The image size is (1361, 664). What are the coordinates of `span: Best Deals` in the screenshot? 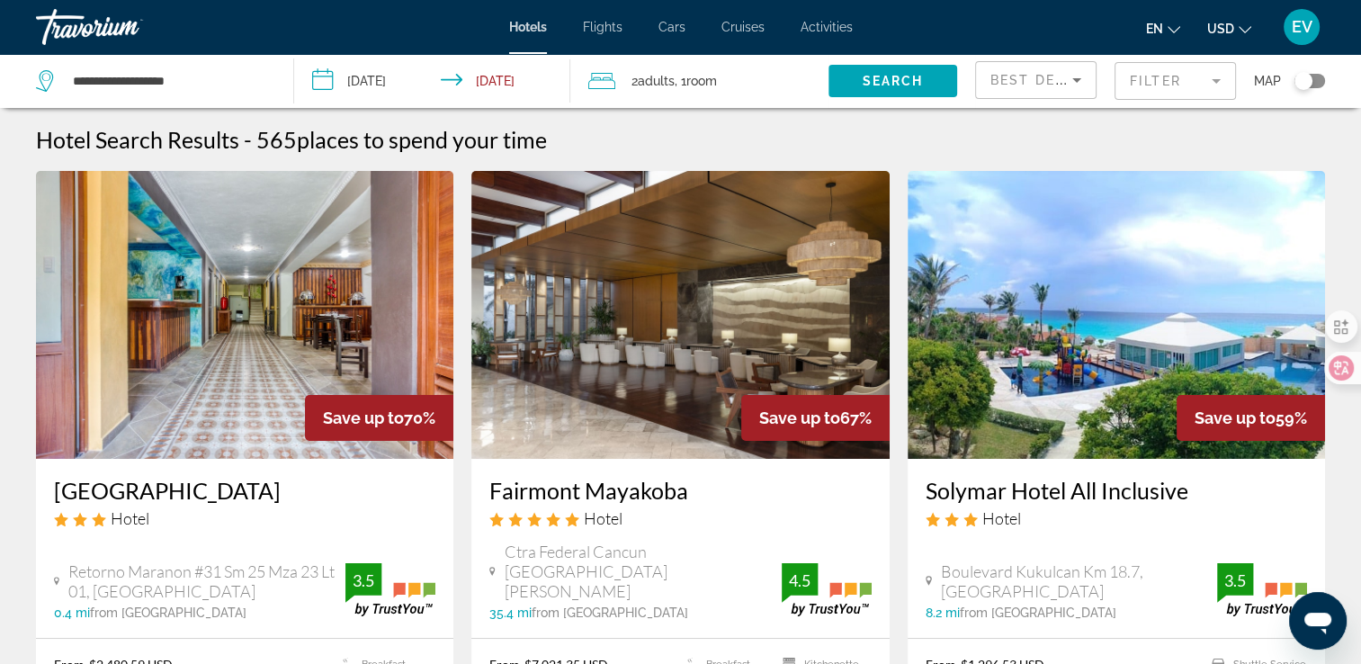 It's located at (1038, 80).